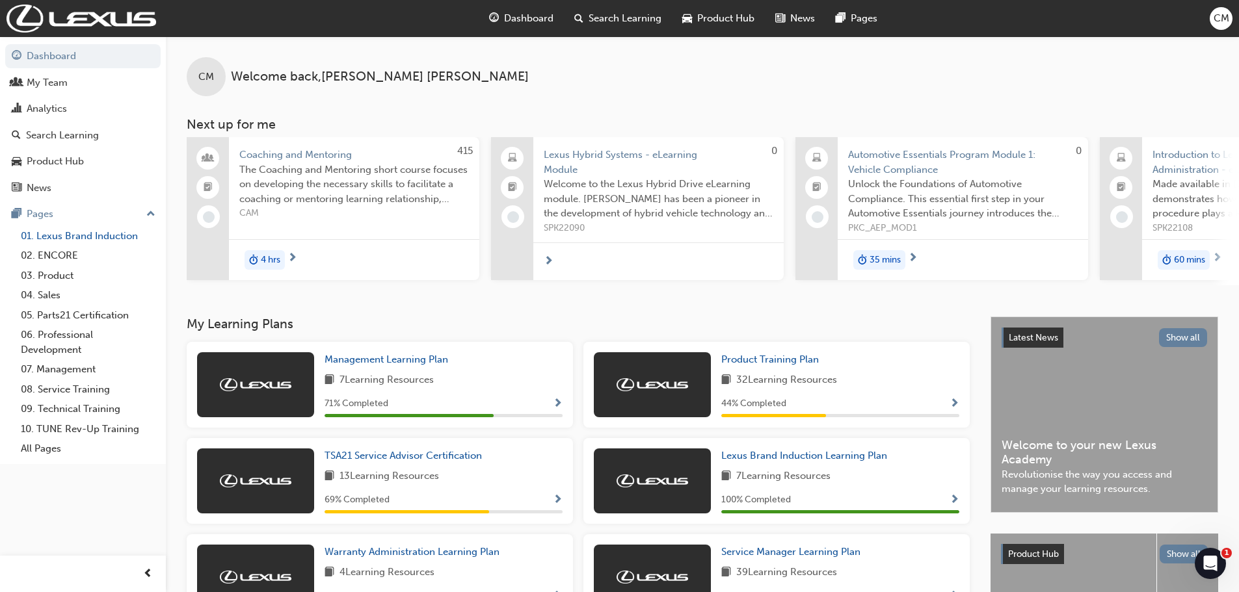 This screenshot has width=1239, height=592. What do you see at coordinates (88, 429) in the screenshot?
I see `a: 10. TUNE Rev-Up Training` at bounding box center [88, 429].